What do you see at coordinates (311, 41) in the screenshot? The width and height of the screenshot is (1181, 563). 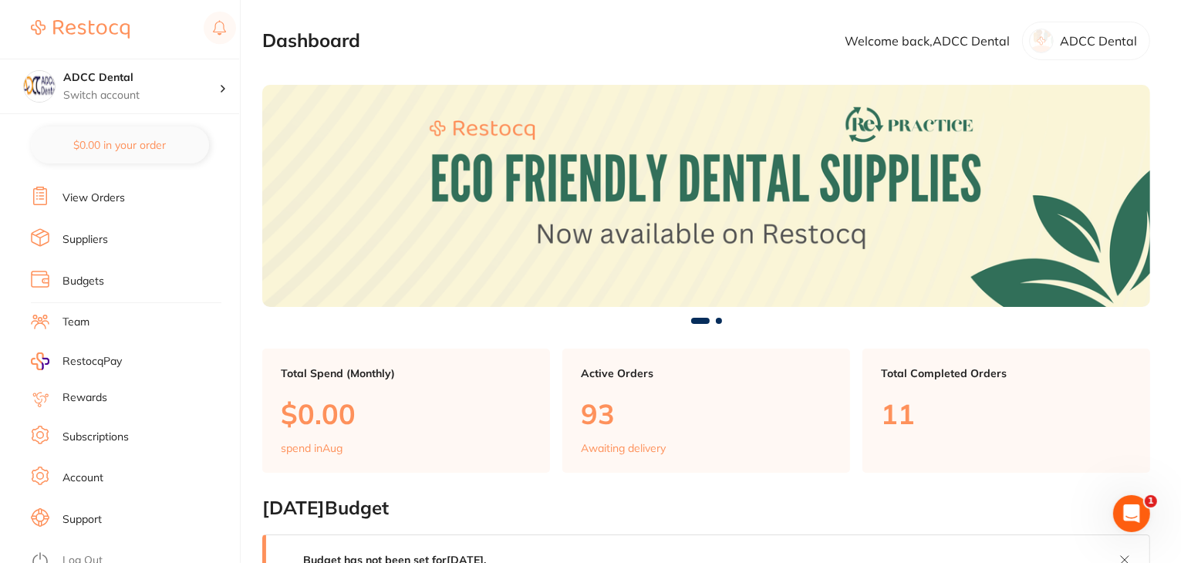 I see `h2: Dashboard` at bounding box center [311, 41].